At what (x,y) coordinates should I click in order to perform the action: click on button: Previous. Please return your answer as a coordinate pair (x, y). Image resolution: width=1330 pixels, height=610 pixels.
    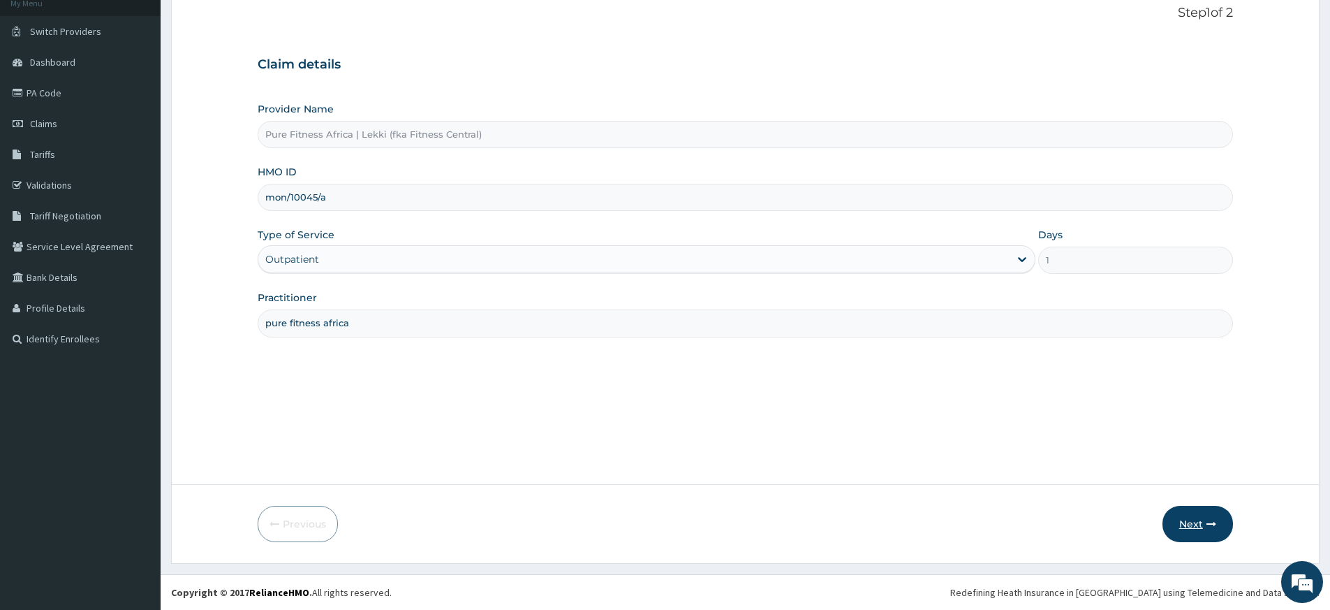
    Looking at the image, I should click on (297, 524).